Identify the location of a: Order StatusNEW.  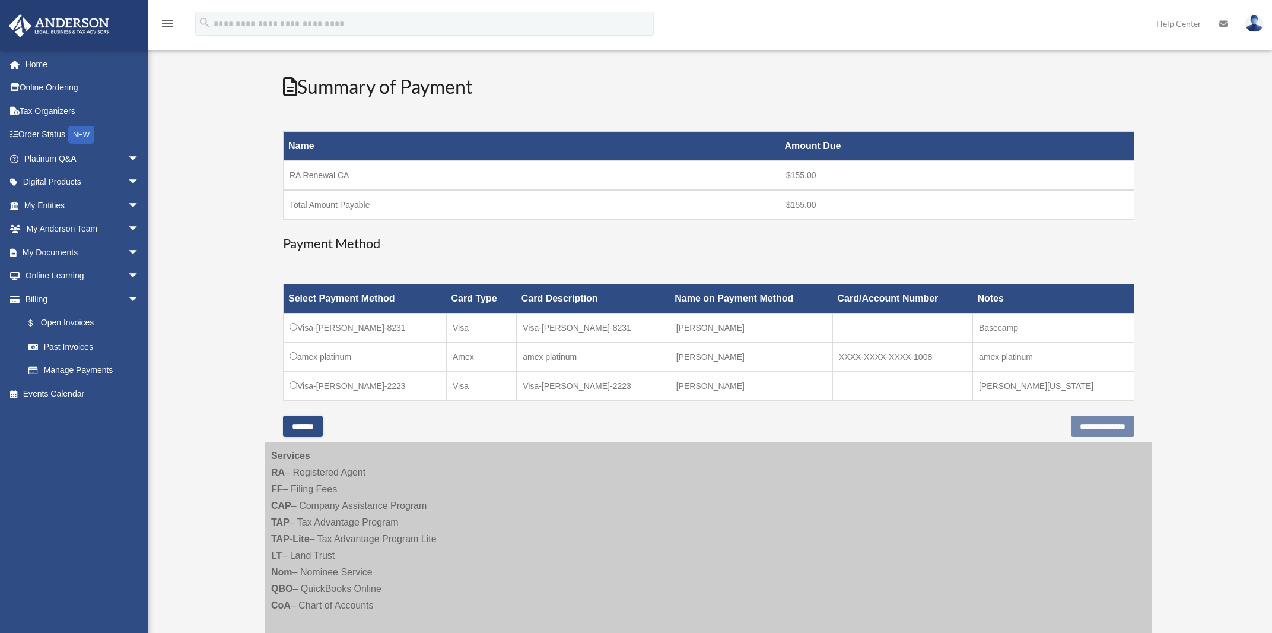
(82, 135).